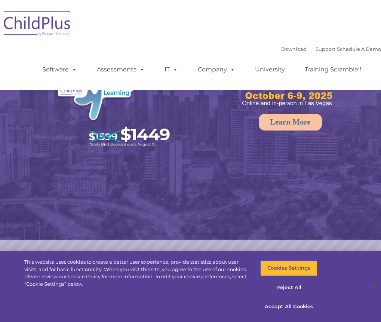  What do you see at coordinates (171, 69) in the screenshot?
I see `a: IT` at bounding box center [171, 69].